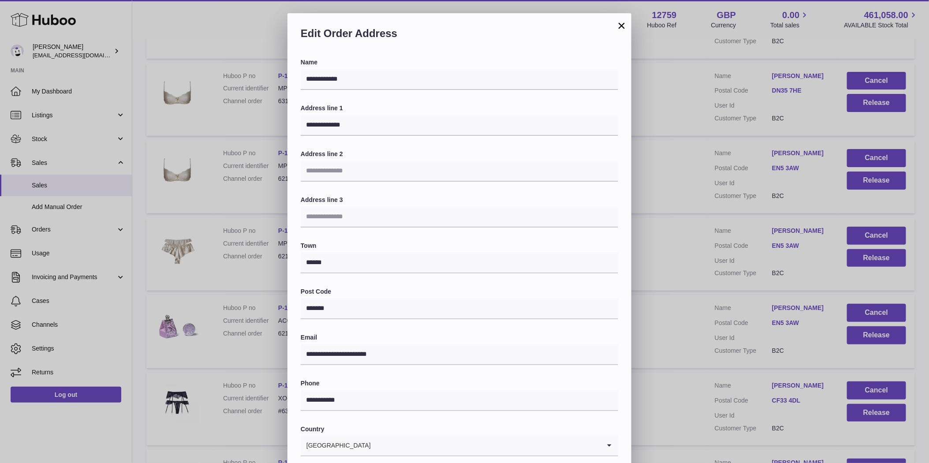 The height and width of the screenshot is (463, 929). What do you see at coordinates (460, 292) in the screenshot?
I see `label: Post Code` at bounding box center [460, 292].